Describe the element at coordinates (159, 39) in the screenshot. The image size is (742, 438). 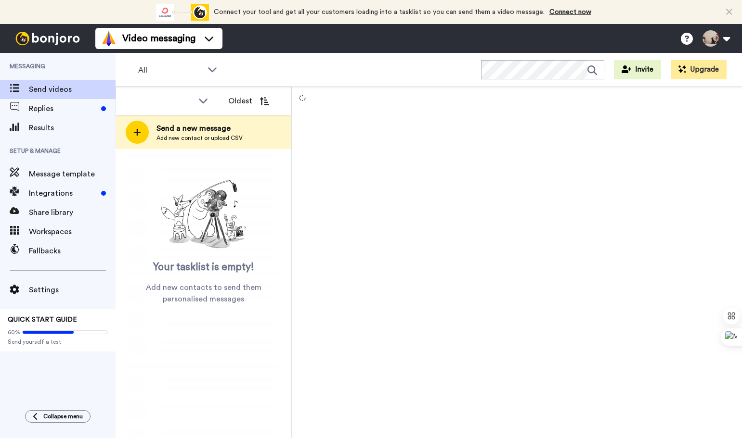
I see `span: Video messaging` at that location.